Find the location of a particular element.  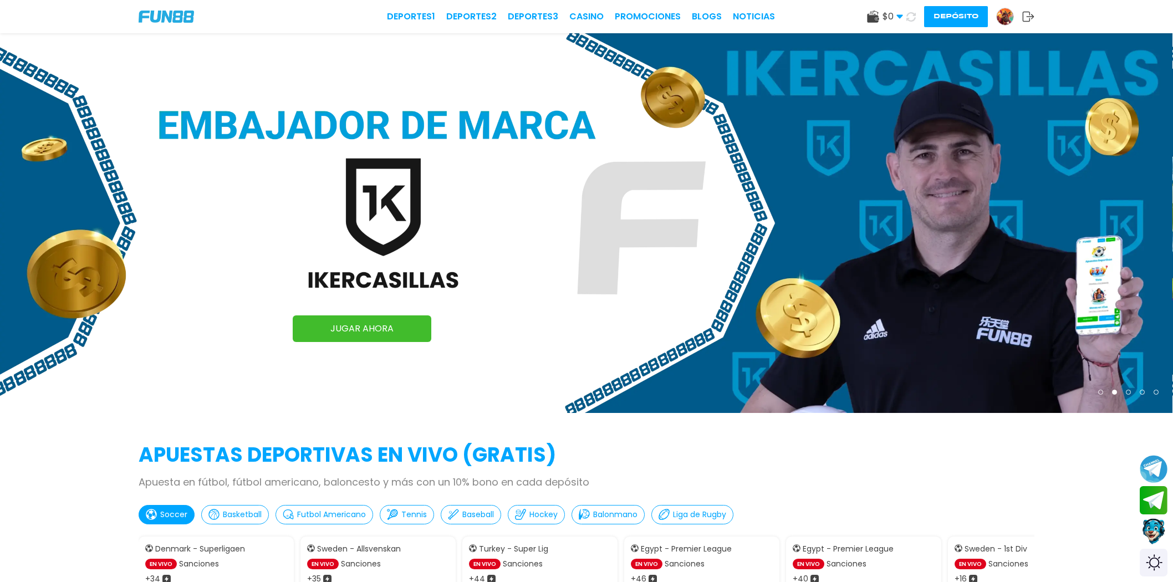

button: Baseball is located at coordinates (470, 514).